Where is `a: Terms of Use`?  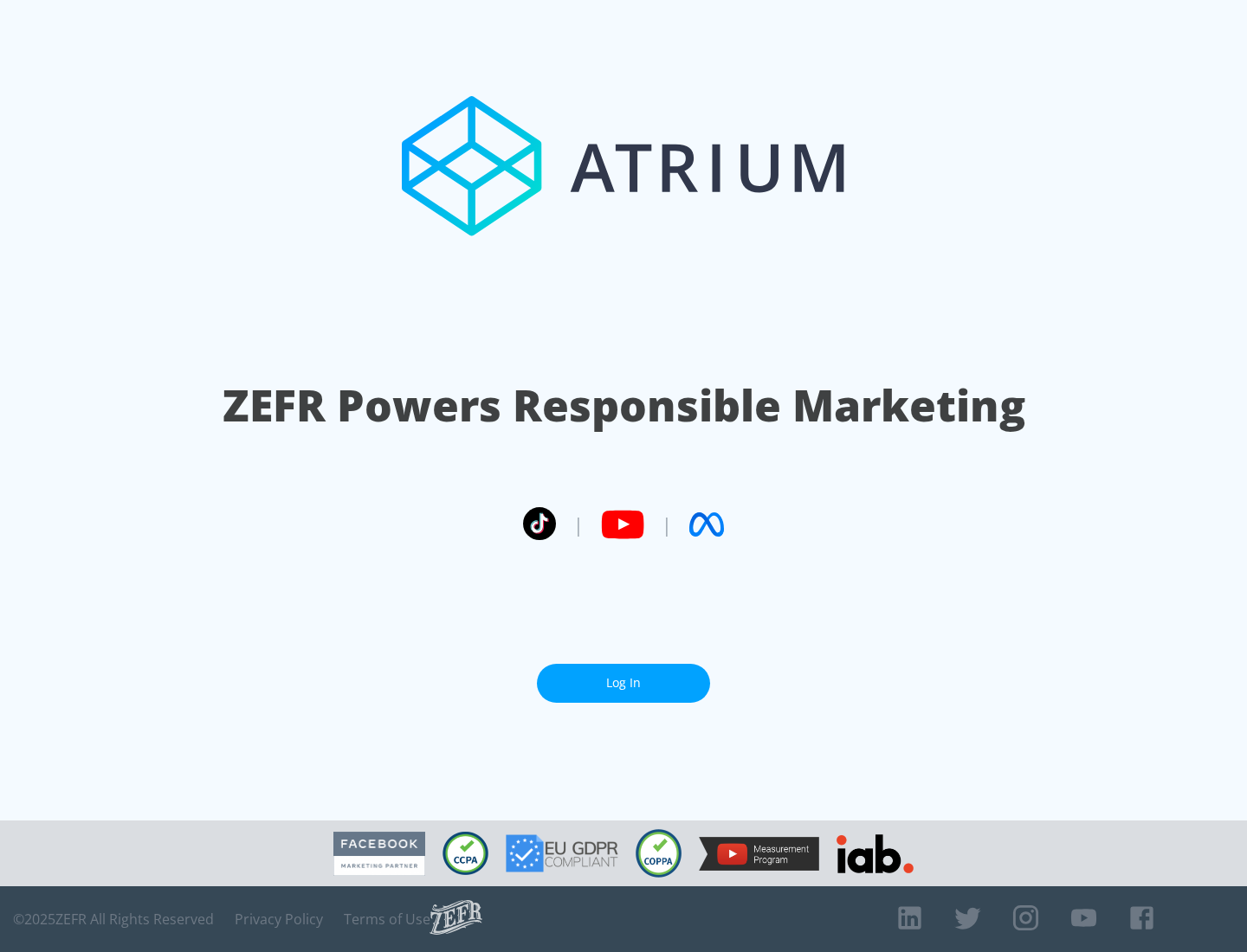 a: Terms of Use is located at coordinates (387, 919).